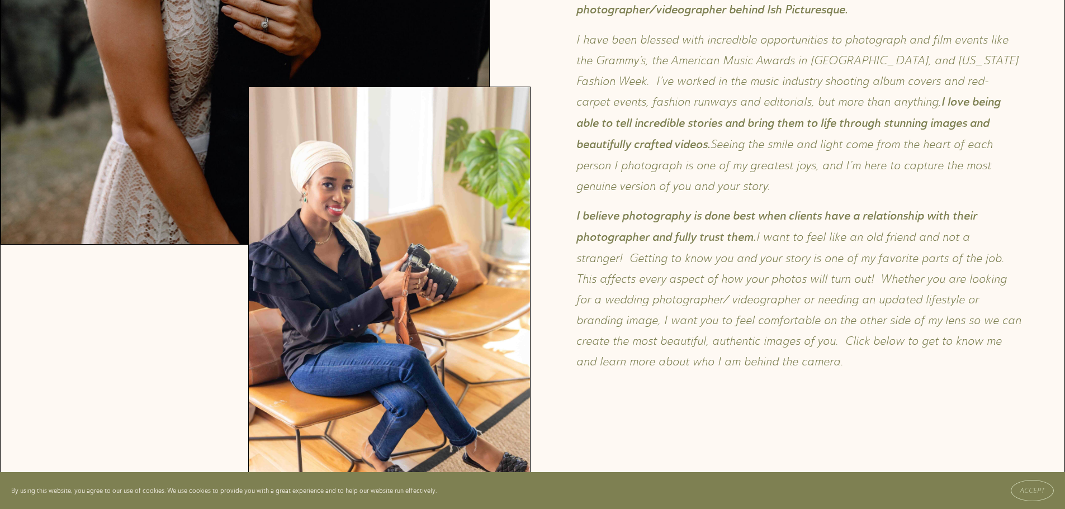 The height and width of the screenshot is (509, 1065). What do you see at coordinates (1032, 491) in the screenshot?
I see `button: Accept` at bounding box center [1032, 491].